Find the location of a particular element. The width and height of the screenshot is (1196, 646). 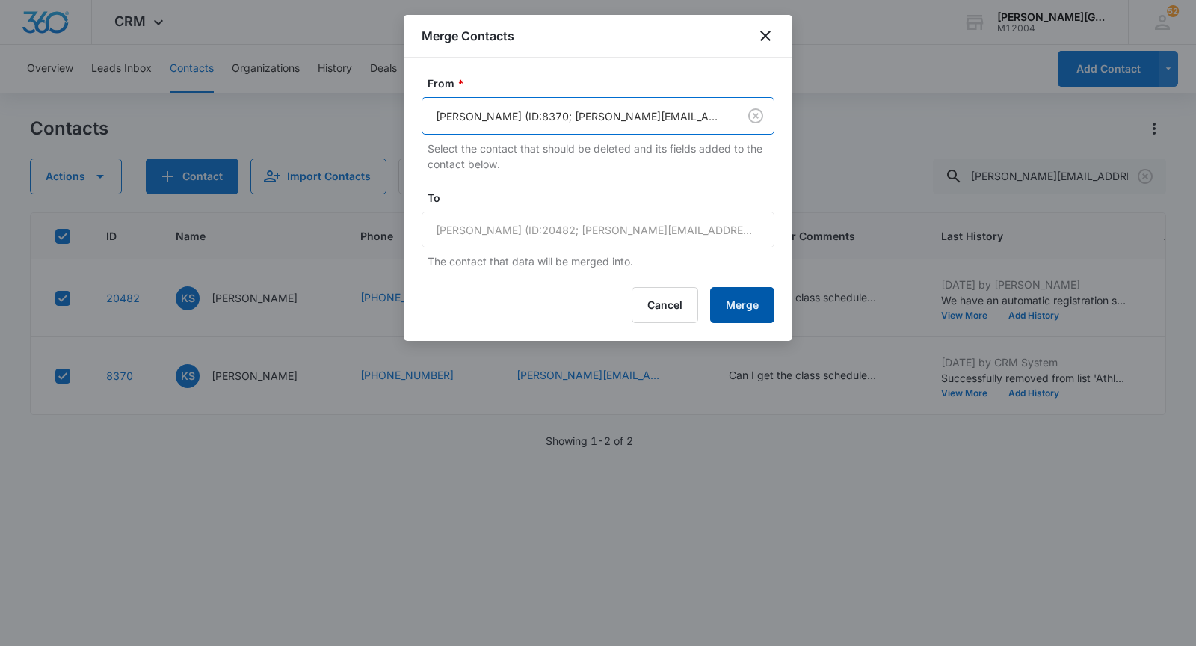

button: close is located at coordinates (765, 36).